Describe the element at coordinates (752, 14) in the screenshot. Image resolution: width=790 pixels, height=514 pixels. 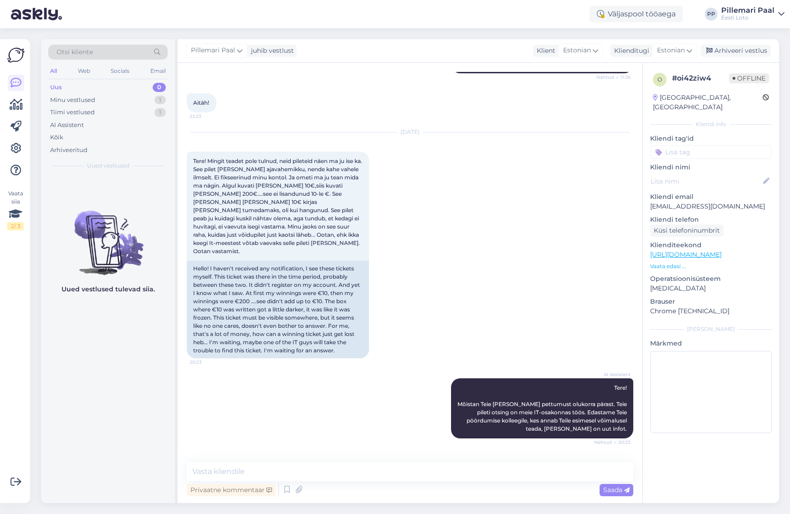
I see `a: Pillemari PaalEesti Loto` at that location.